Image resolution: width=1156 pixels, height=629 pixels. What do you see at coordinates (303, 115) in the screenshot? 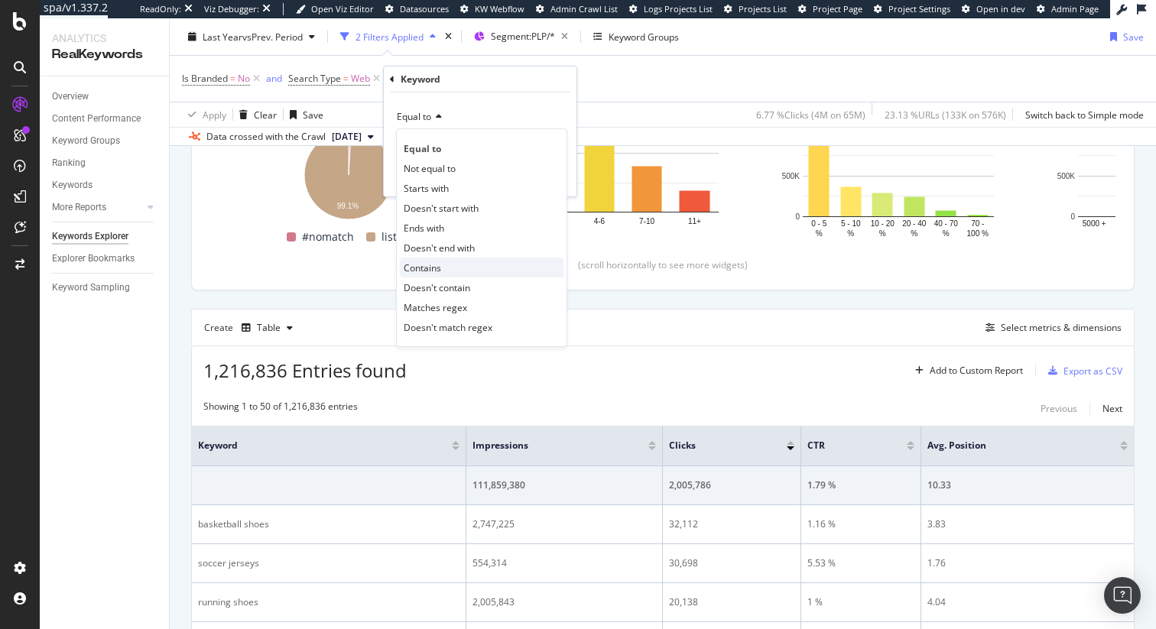
I see `button: Save` at bounding box center [303, 115].